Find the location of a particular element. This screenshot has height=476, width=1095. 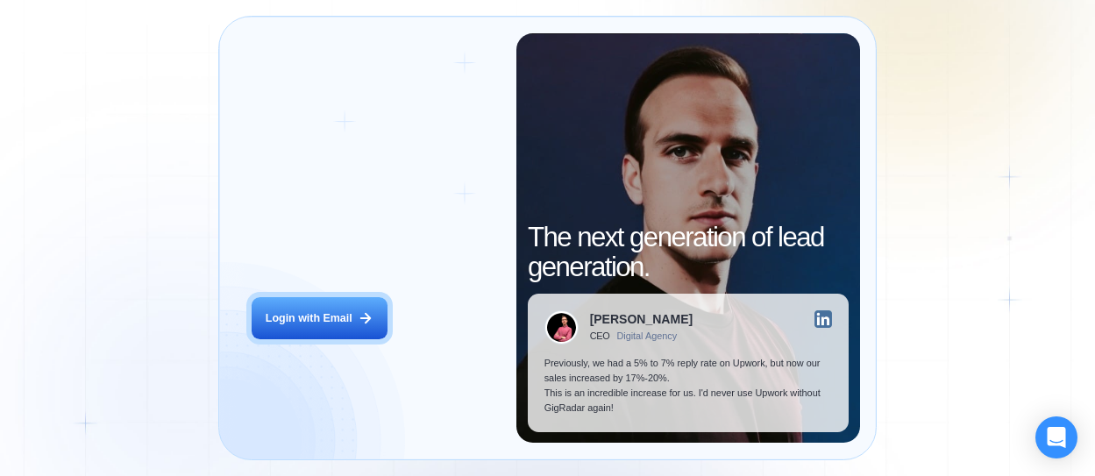

p: Previously, we had a 5% to 7% reply rate on Upwork, but now our sales increased by 17%-20%. This ... is located at coordinates (688, 386).